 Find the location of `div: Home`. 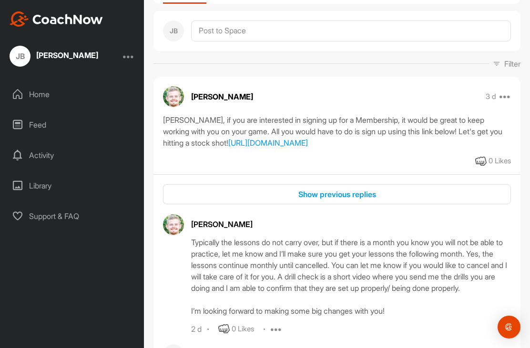

div: Home is located at coordinates (72, 94).